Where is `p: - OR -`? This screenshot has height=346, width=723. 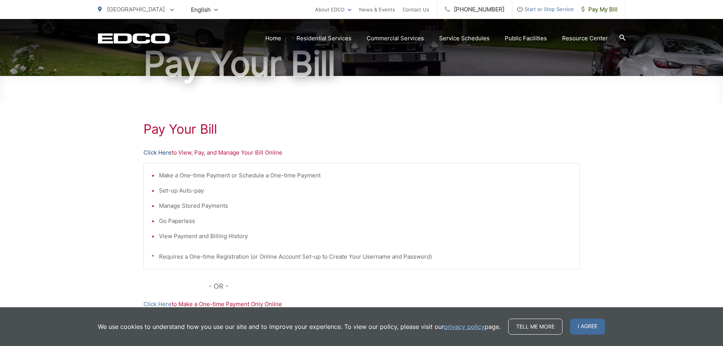
p: - OR - is located at coordinates (395, 286).